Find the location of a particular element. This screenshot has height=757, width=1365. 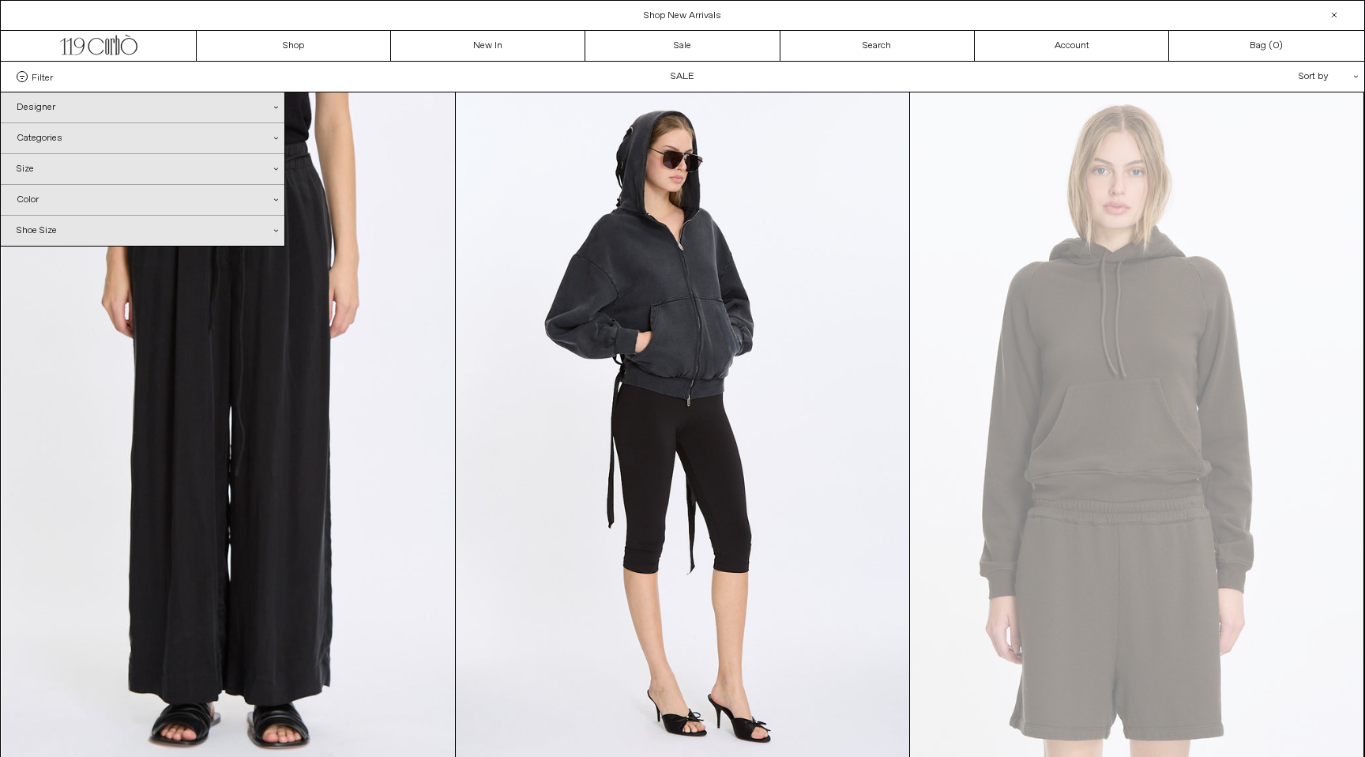

a: Shop is located at coordinates (294, 46).